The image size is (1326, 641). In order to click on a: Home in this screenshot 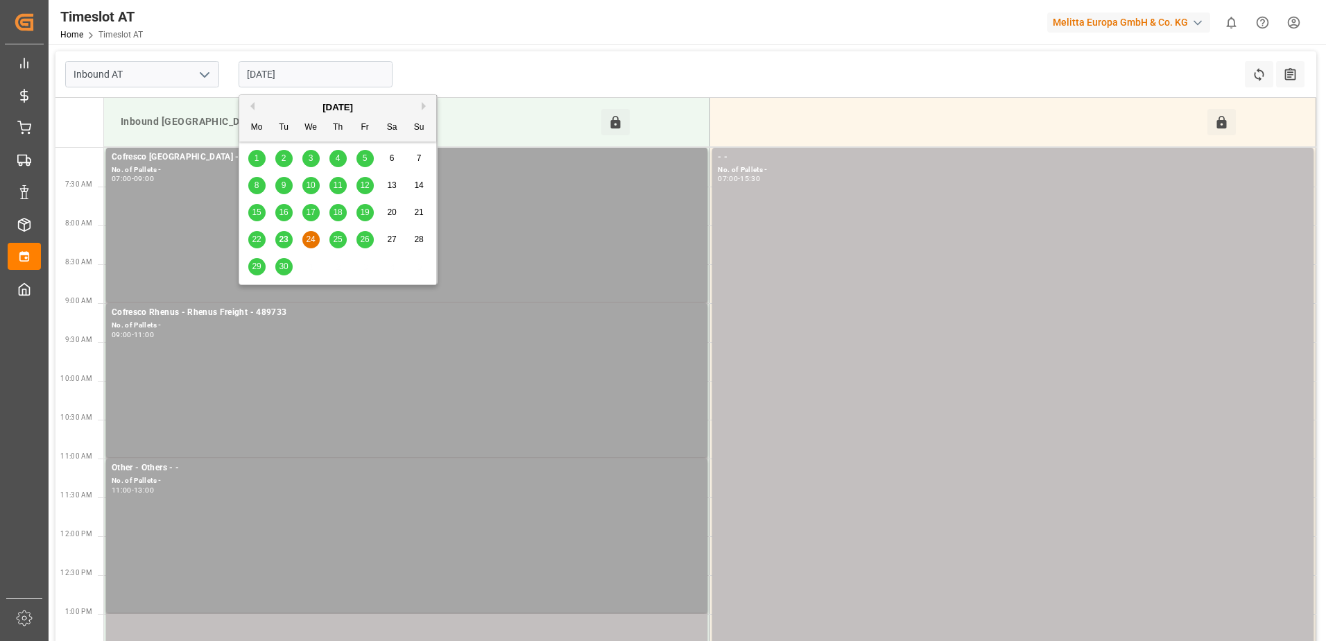, I will do `click(71, 35)`.